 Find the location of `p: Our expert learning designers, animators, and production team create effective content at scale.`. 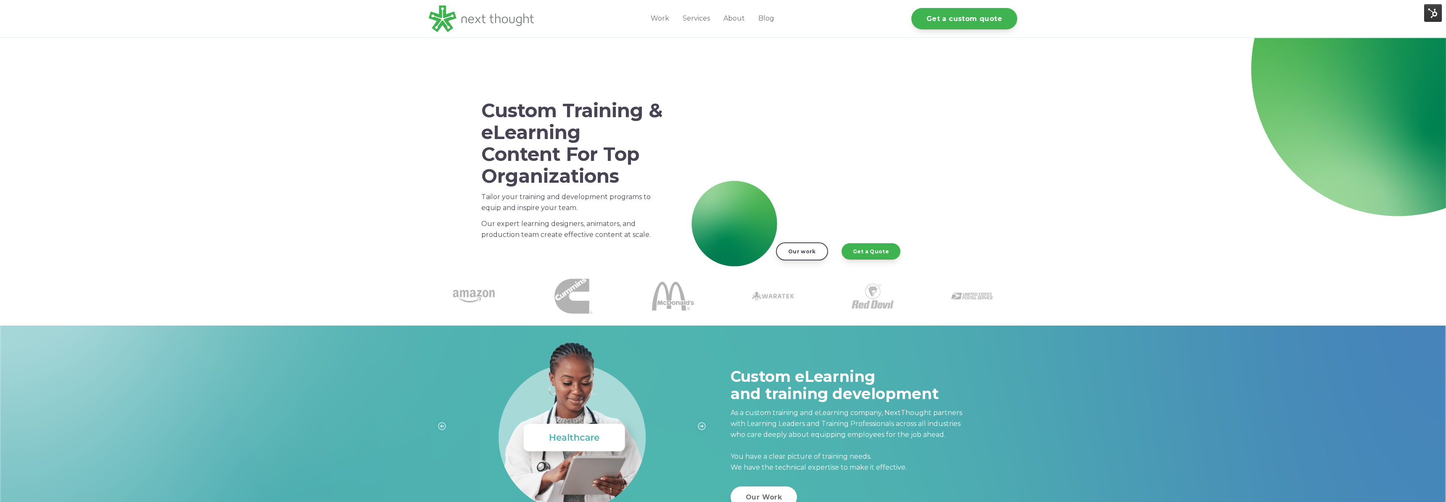

p: Our expert learning designers, animators, and production team create effective content at scale. is located at coordinates (572, 230).